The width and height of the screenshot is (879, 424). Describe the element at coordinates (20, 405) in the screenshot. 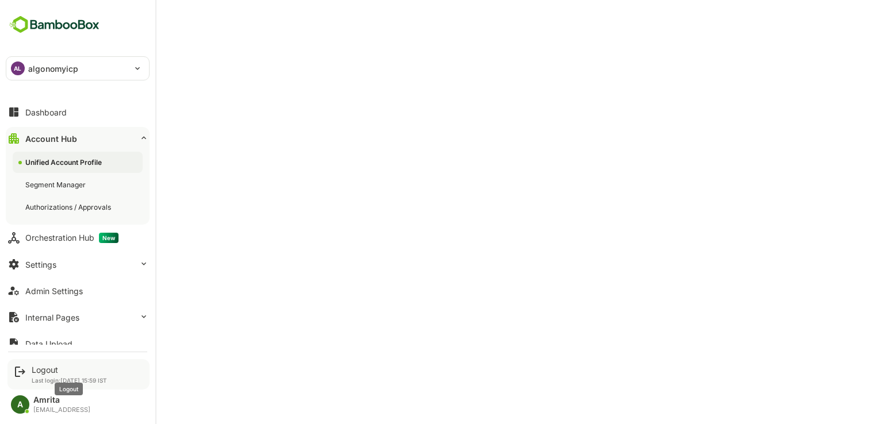

I see `div: A` at that location.